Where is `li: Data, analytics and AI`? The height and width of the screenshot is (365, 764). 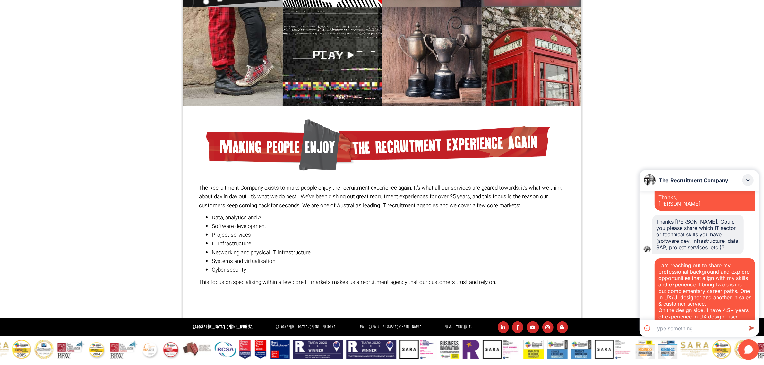
li: Data, analytics and AI is located at coordinates (388, 217).